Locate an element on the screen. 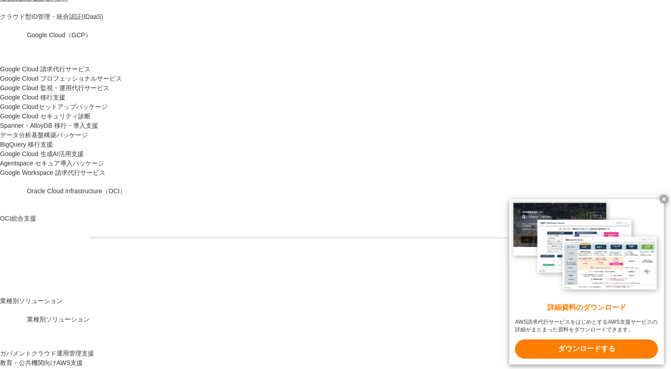 This screenshot has width=671, height=369. x-t: AWS請求代行サービスをはじめとするAWS支援サービスの詳細がまとまった資料をダウンロードできます。 is located at coordinates (587, 326).